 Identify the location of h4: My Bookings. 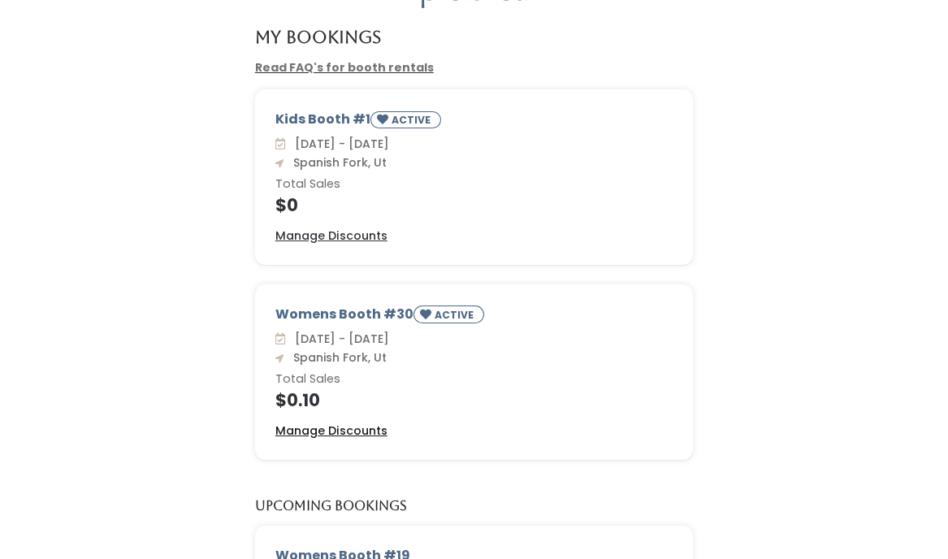
(318, 37).